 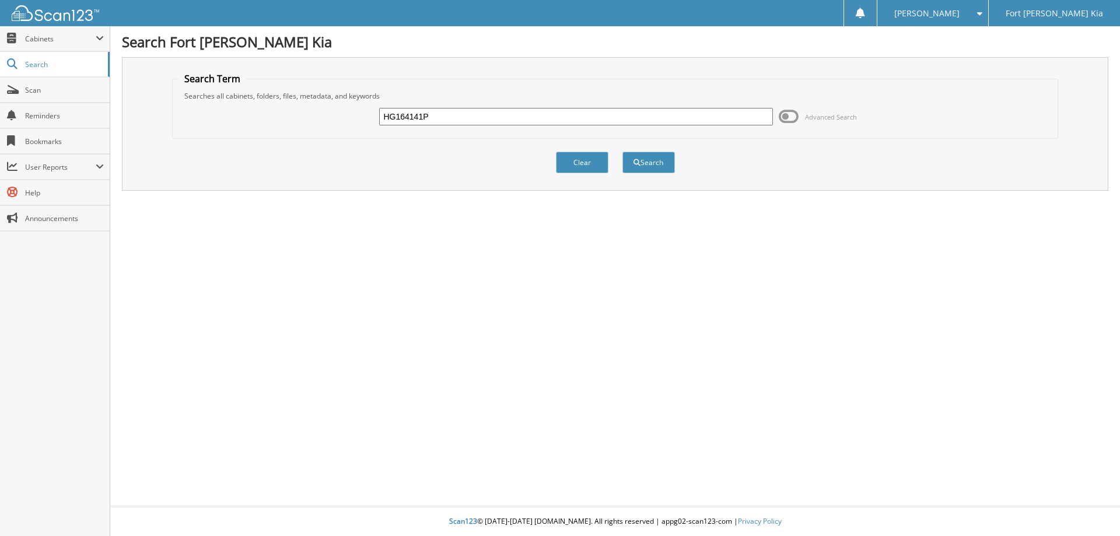 What do you see at coordinates (64, 141) in the screenshot?
I see `span: Bookmarks` at bounding box center [64, 141].